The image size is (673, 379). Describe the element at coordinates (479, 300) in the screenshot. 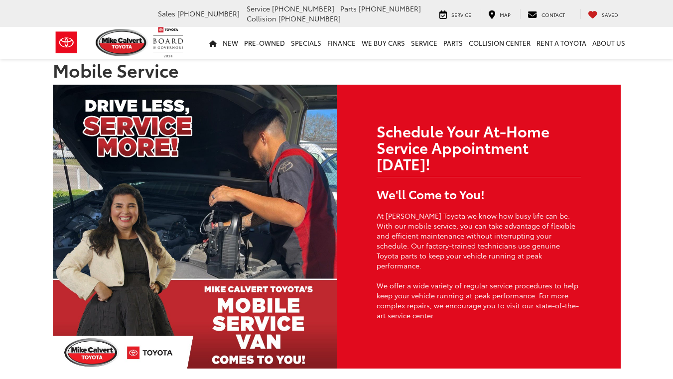

I see `p: We offer a wide variety of regular service procedures to help keep your vehicle running at peak p...` at that location.